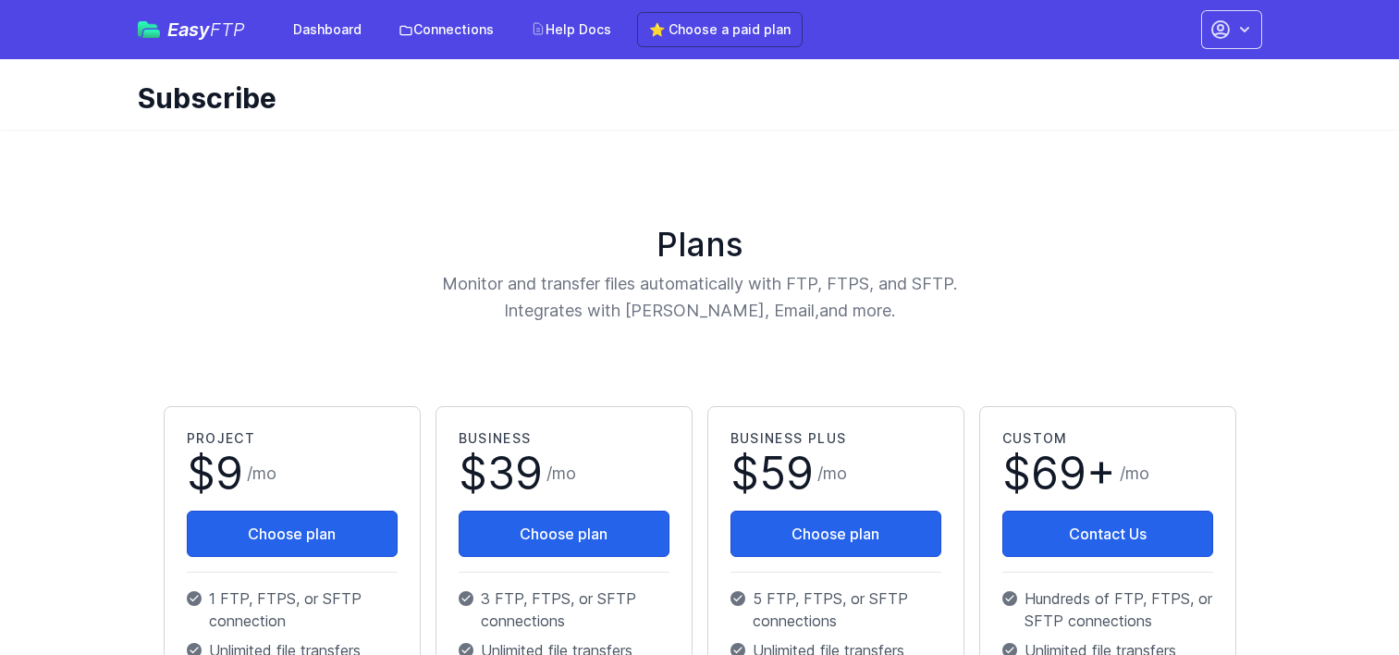 This screenshot has width=1399, height=655. Describe the element at coordinates (836, 438) in the screenshot. I see `h2: Business Plus` at that location.